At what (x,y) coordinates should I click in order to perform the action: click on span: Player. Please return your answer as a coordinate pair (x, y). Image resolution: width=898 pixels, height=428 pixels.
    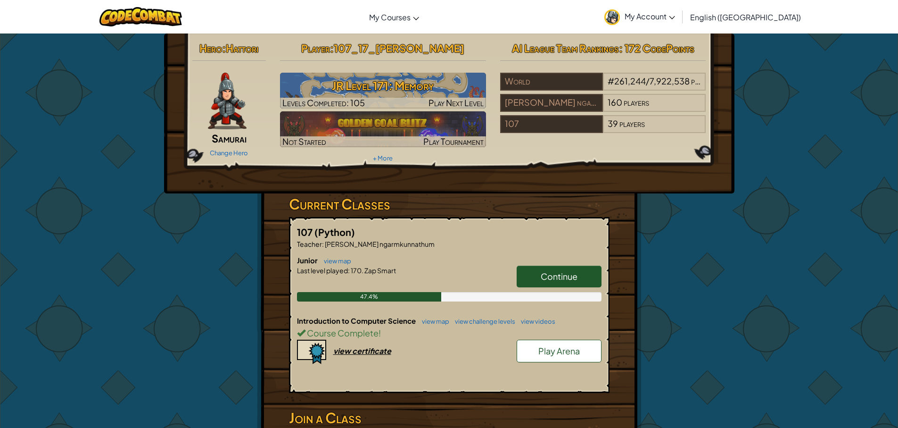
    Looking at the image, I should click on (315, 48).